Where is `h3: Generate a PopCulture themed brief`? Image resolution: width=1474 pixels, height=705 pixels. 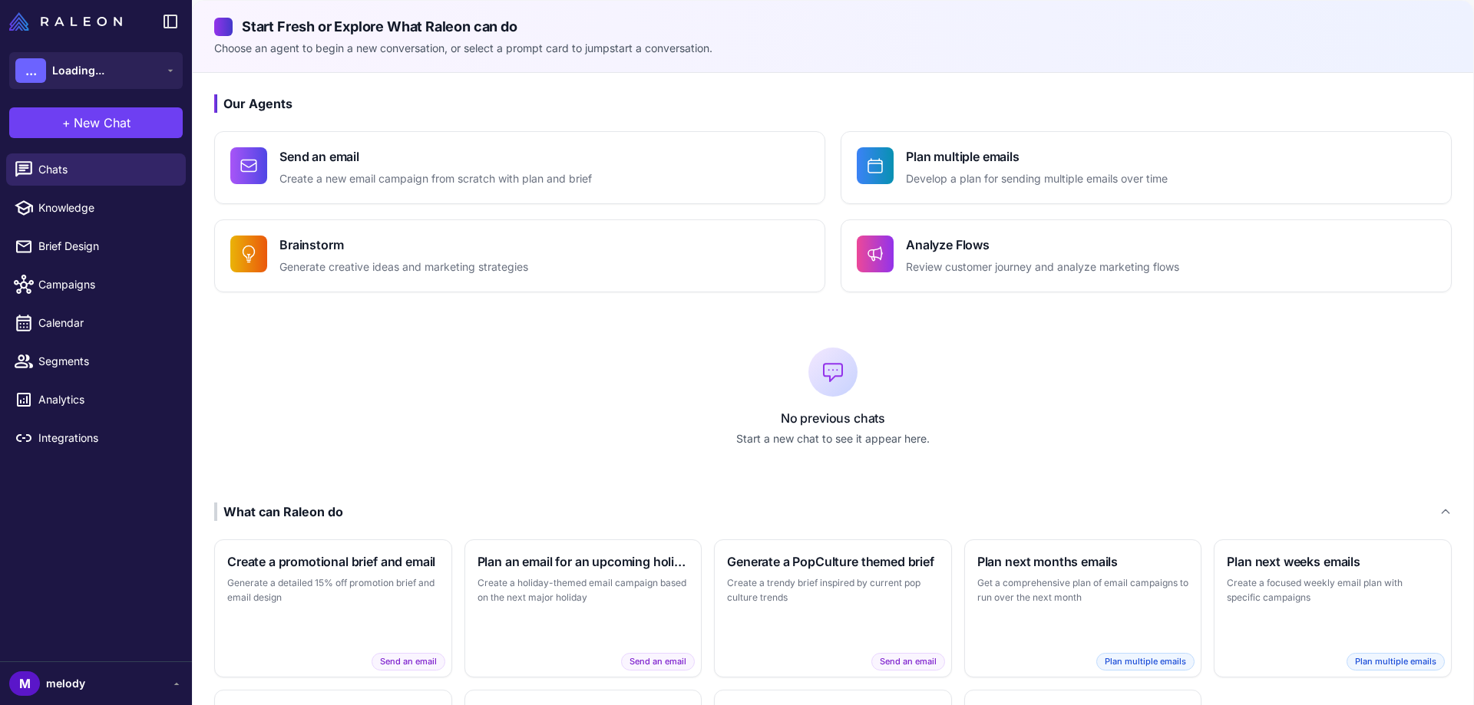 h3: Generate a PopCulture themed brief is located at coordinates (833, 562).